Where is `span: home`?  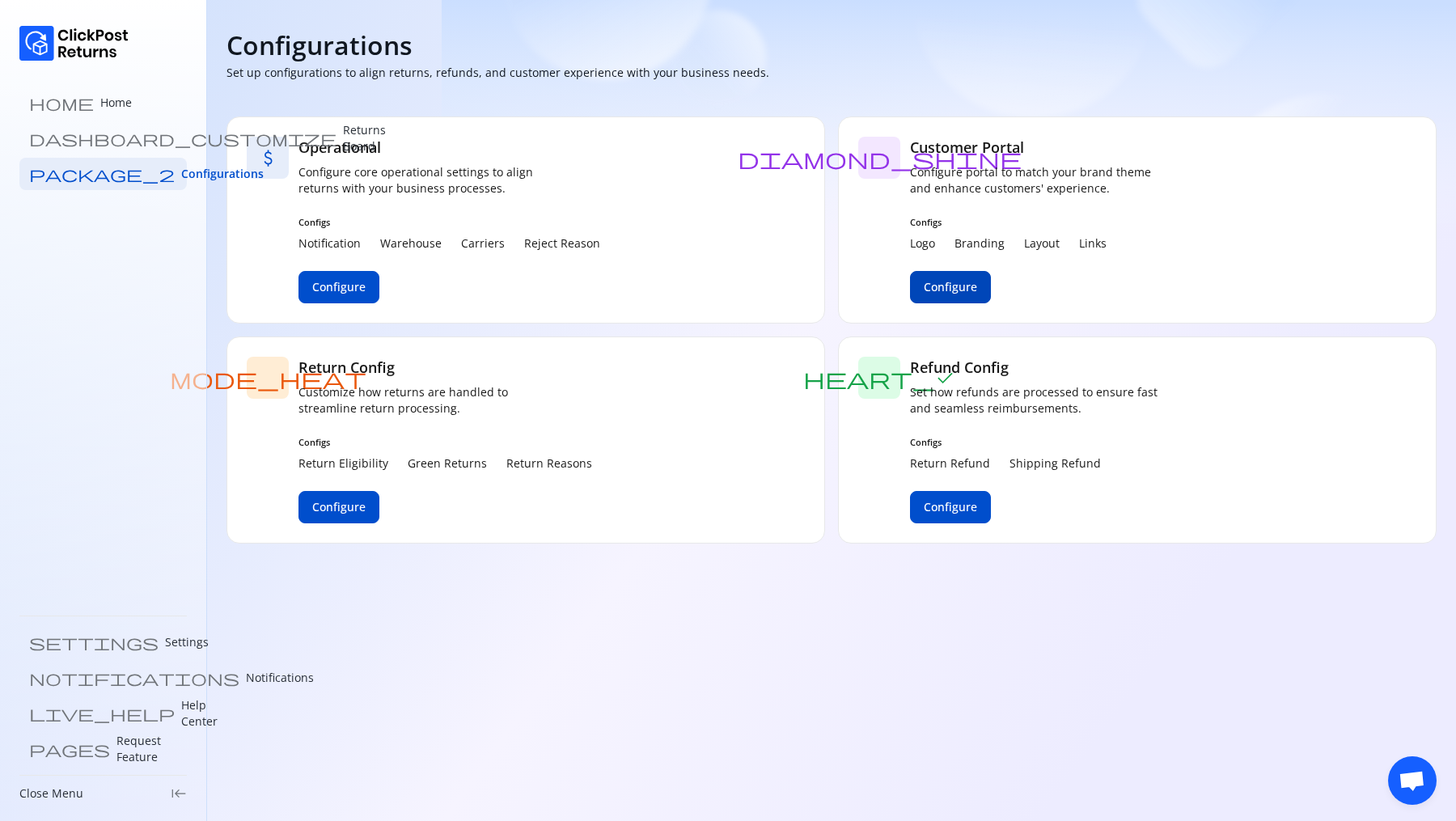 span: home is located at coordinates (61, 103).